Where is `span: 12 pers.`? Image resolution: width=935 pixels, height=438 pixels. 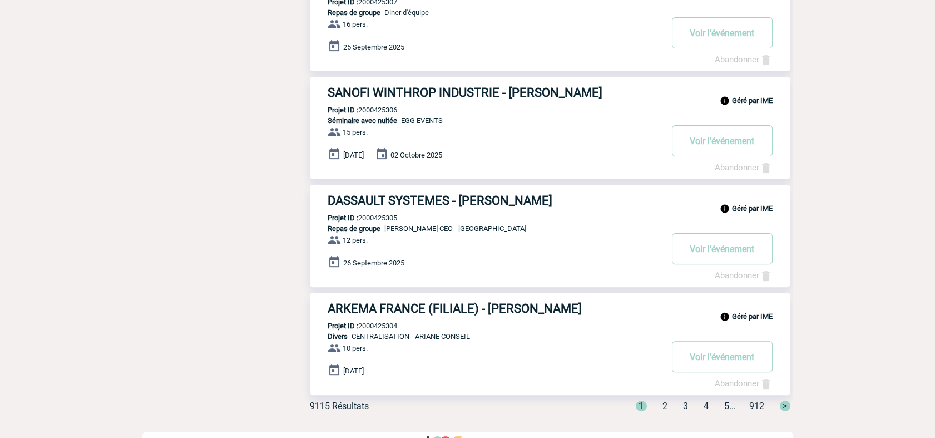 span: 12 pers. is located at coordinates (355, 240).